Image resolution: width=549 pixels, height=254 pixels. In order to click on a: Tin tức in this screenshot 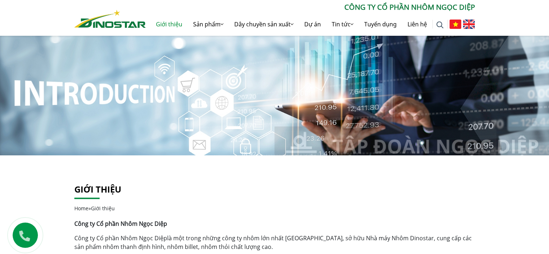, I will do `click(343, 24)`.